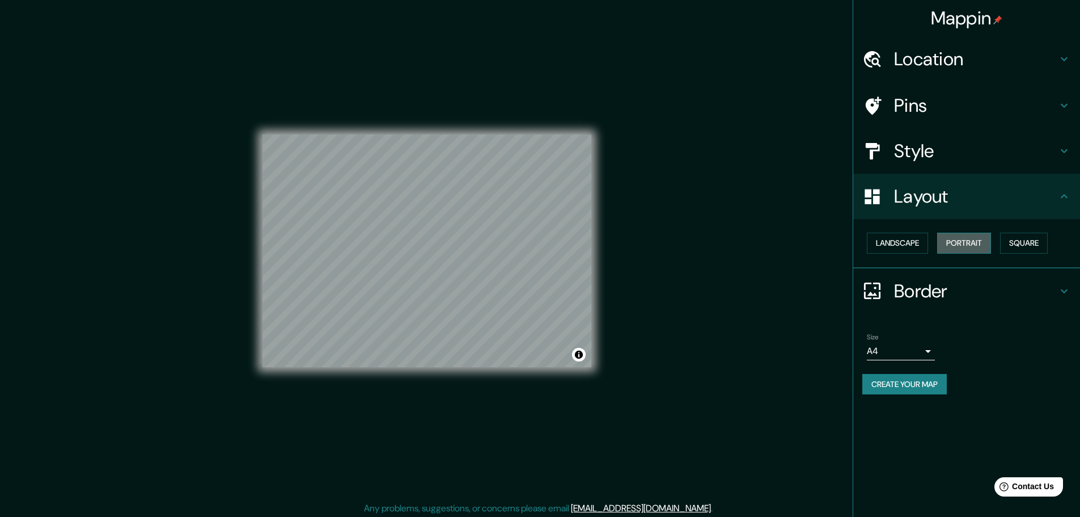 The height and width of the screenshot is (517, 1080). What do you see at coordinates (976, 59) in the screenshot?
I see `h4: Location` at bounding box center [976, 59].